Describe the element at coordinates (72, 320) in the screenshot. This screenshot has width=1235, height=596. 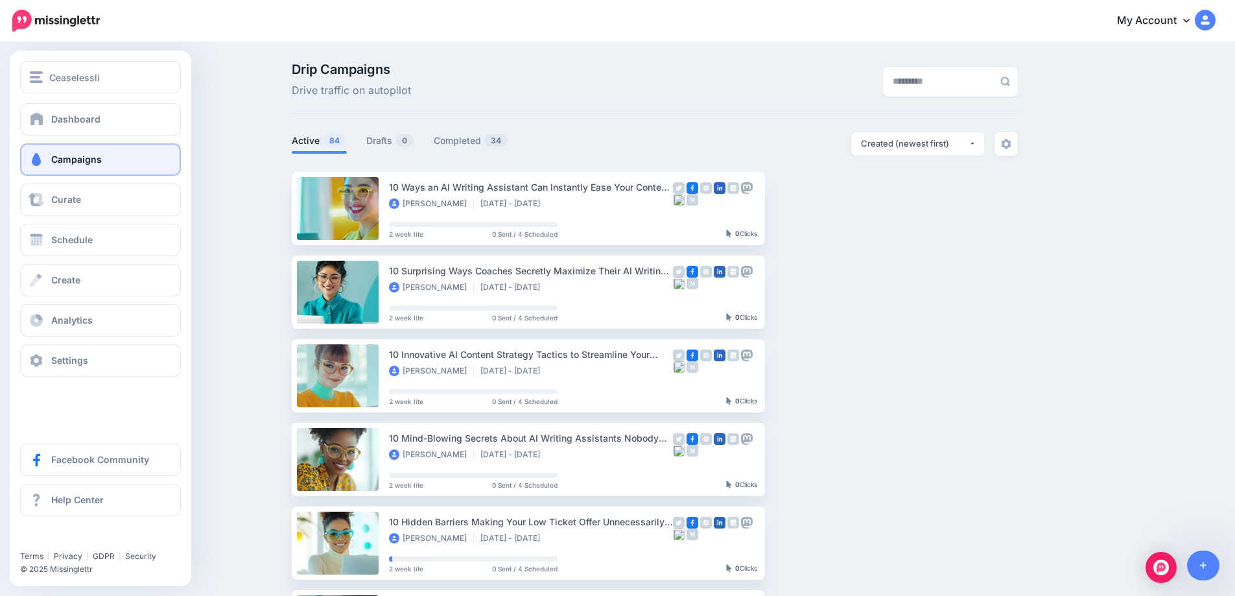
I see `span: Analytics` at that location.